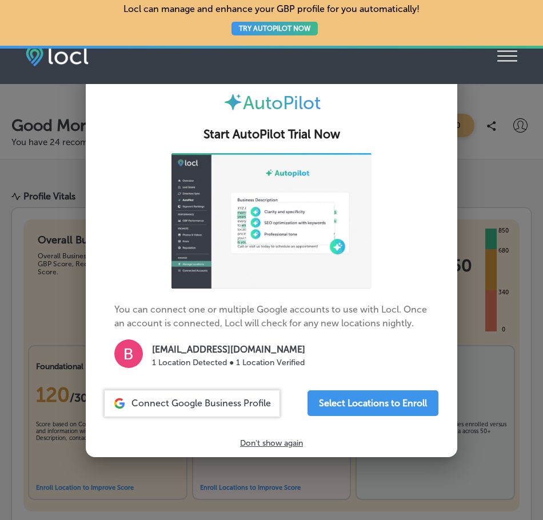 The image size is (543, 520). Describe the element at coordinates (272, 221) in the screenshot. I see `img: ap-gif` at that location.